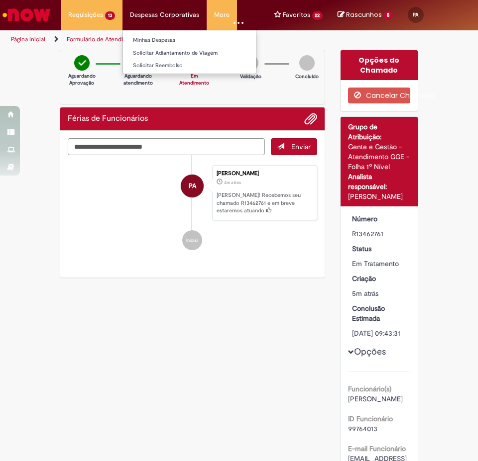  Describe the element at coordinates (379, 234) in the screenshot. I see `div: R13462761` at that location.